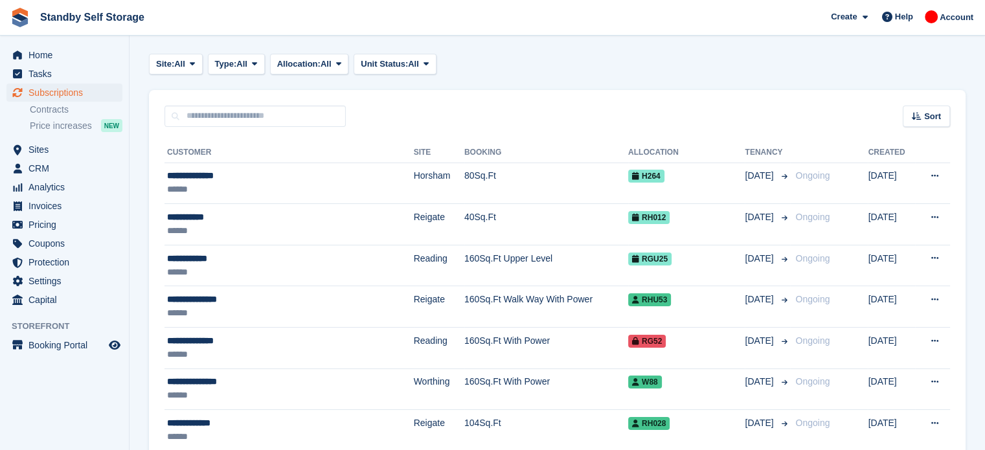  I want to click on span: H264, so click(646, 176).